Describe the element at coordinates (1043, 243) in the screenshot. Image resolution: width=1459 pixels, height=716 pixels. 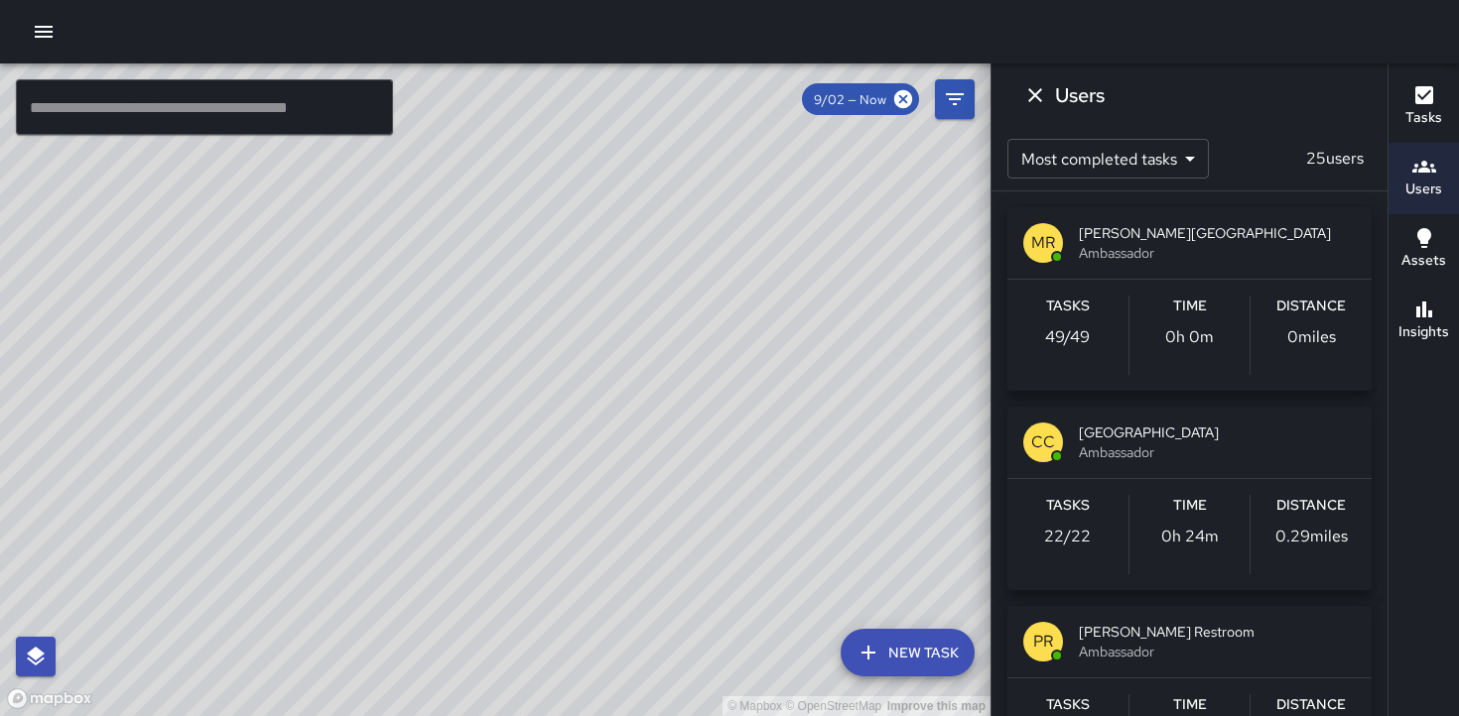
I see `p: MR` at that location.